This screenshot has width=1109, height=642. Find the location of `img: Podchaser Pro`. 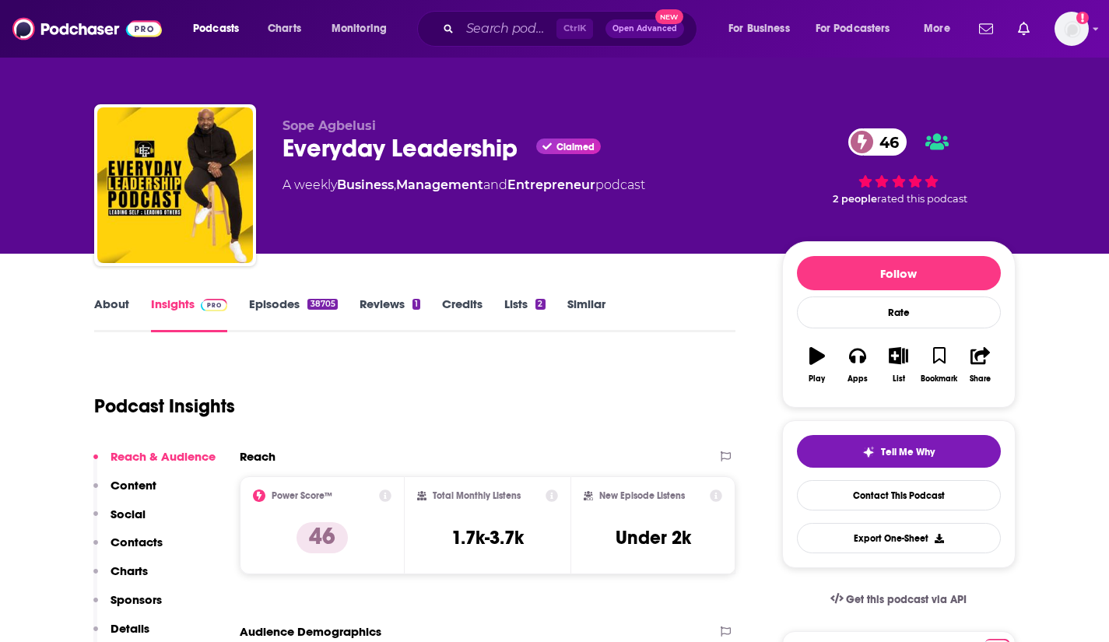

img: Podchaser Pro is located at coordinates (214, 305).